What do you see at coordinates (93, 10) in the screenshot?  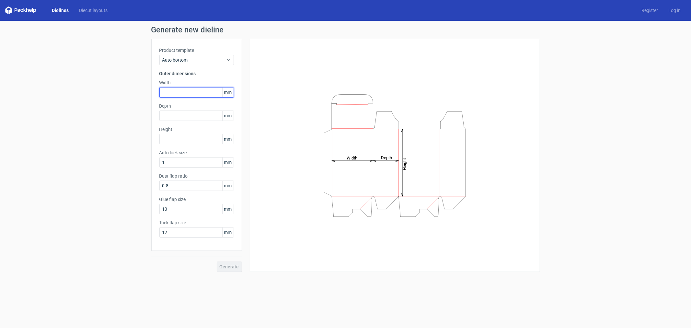 I see `a: Diecut layouts` at bounding box center [93, 10].